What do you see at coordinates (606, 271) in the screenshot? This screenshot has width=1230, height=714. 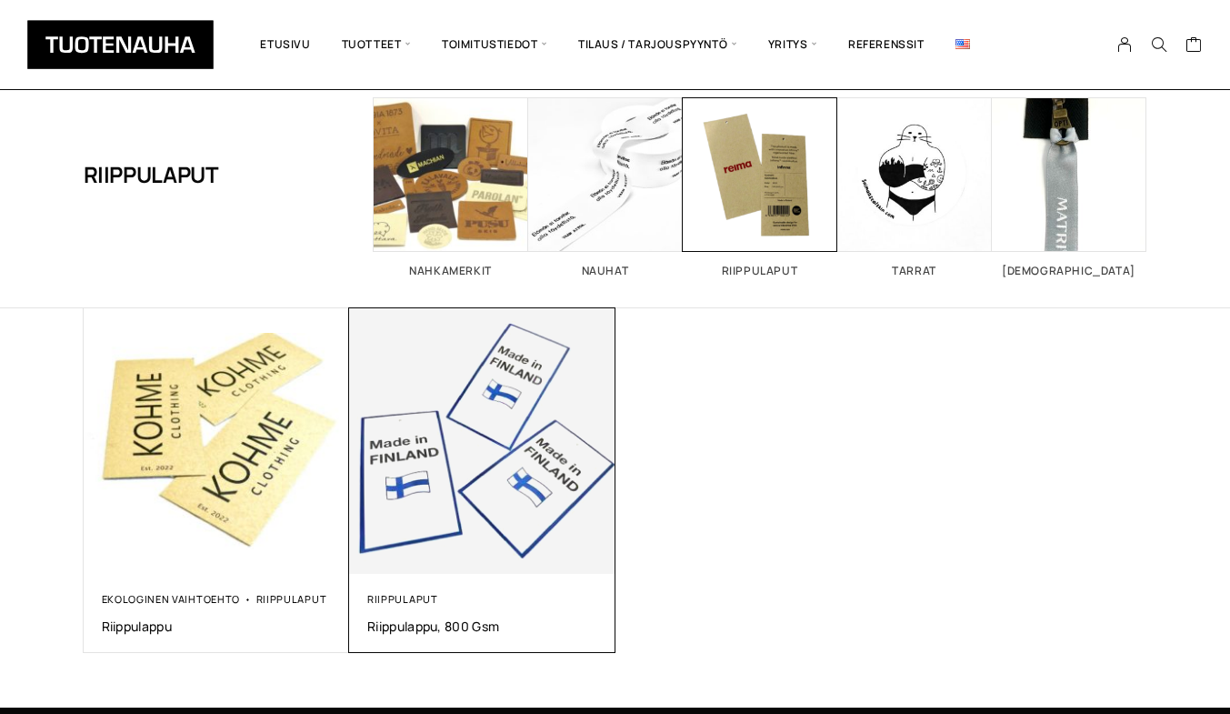 I see `h2: Nauhat` at bounding box center [606, 271].